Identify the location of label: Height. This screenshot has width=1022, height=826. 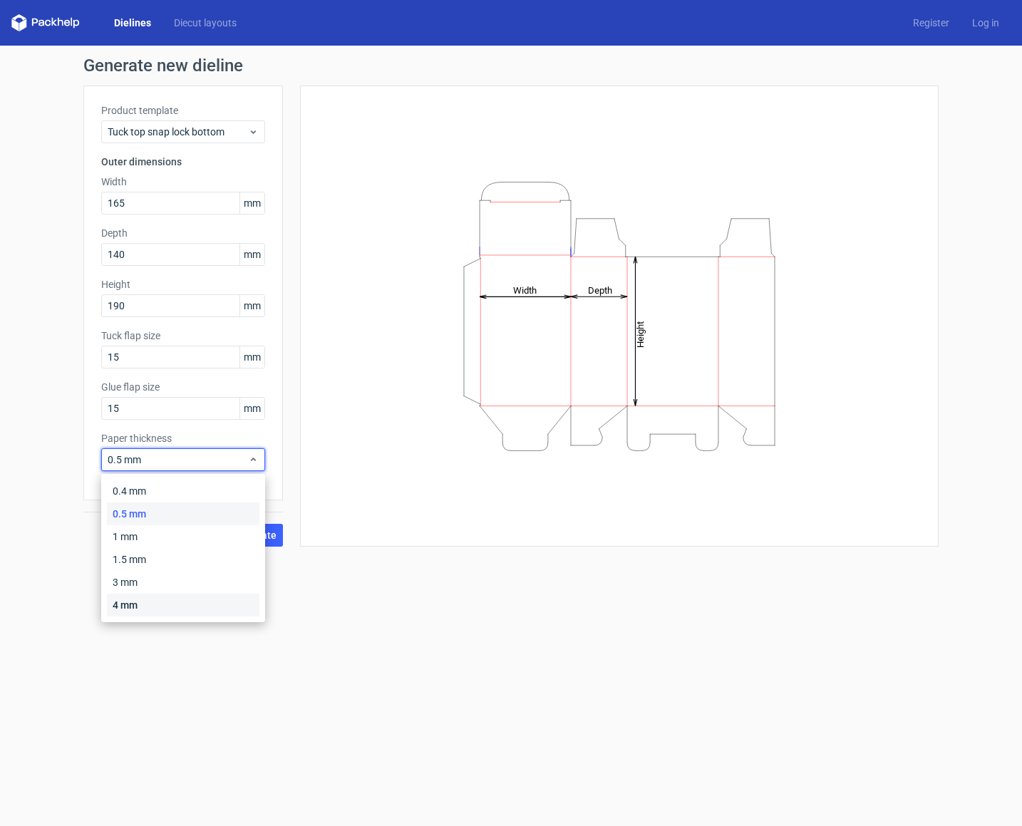
(183, 285).